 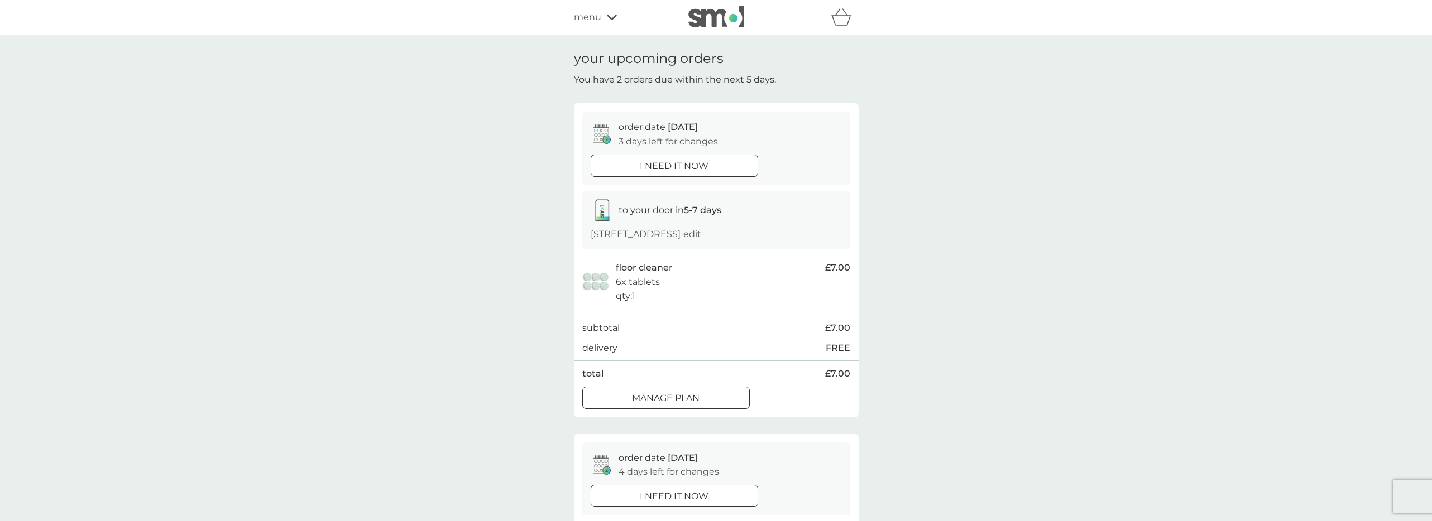 What do you see at coordinates (625, 296) in the screenshot?
I see `p: qty : 1` at bounding box center [625, 296].